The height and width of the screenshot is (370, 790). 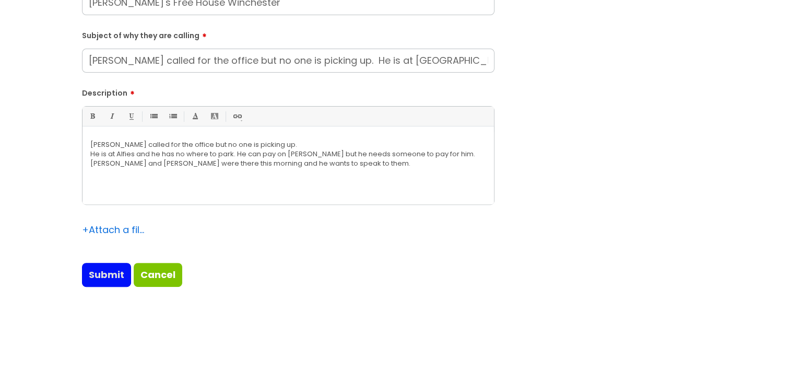 I want to click on a: Font Color, so click(x=195, y=116).